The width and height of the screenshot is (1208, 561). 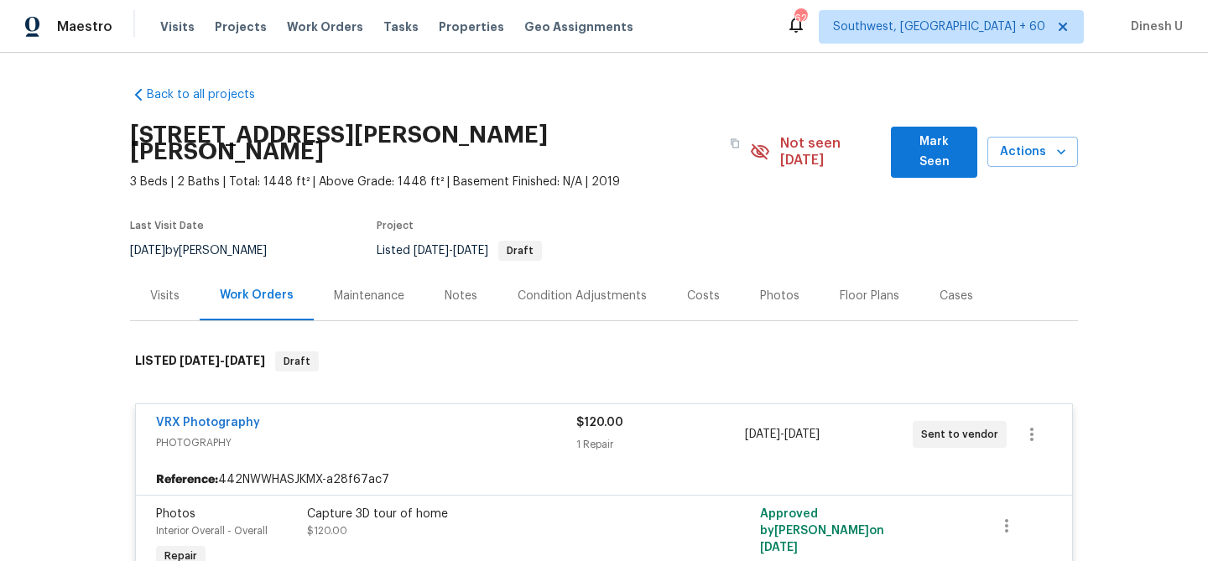 I want to click on span: Project, so click(x=395, y=226).